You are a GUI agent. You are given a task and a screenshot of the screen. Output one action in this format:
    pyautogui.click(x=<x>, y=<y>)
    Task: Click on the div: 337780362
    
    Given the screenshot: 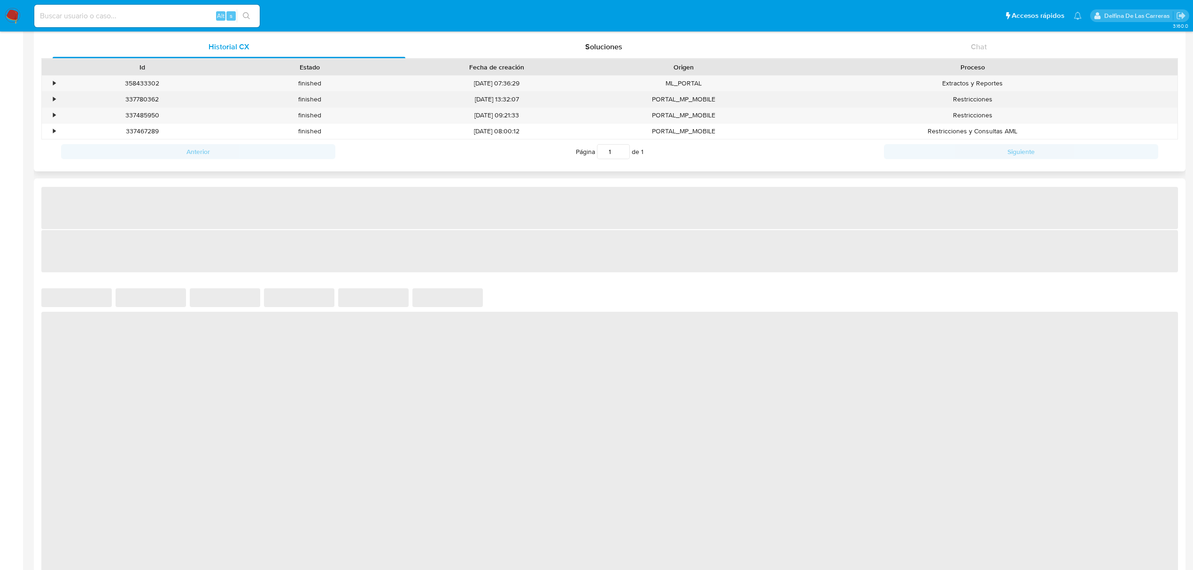 What is the action you would take?
    pyautogui.click(x=142, y=99)
    